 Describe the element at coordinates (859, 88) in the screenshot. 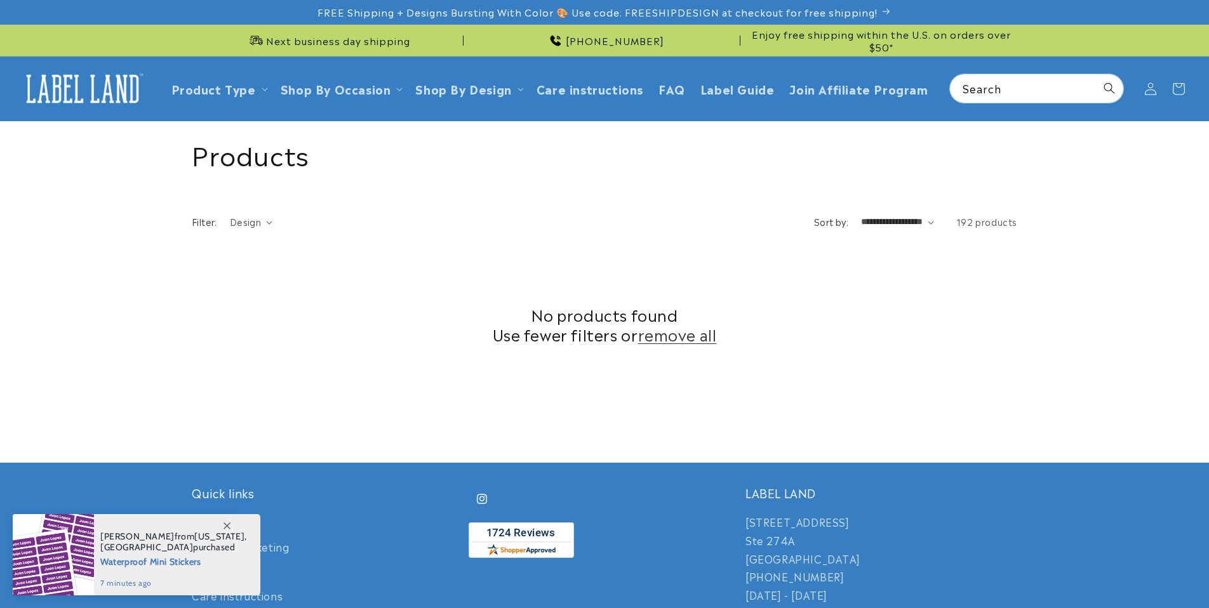

I see `a: Join Affiliate Program` at that location.